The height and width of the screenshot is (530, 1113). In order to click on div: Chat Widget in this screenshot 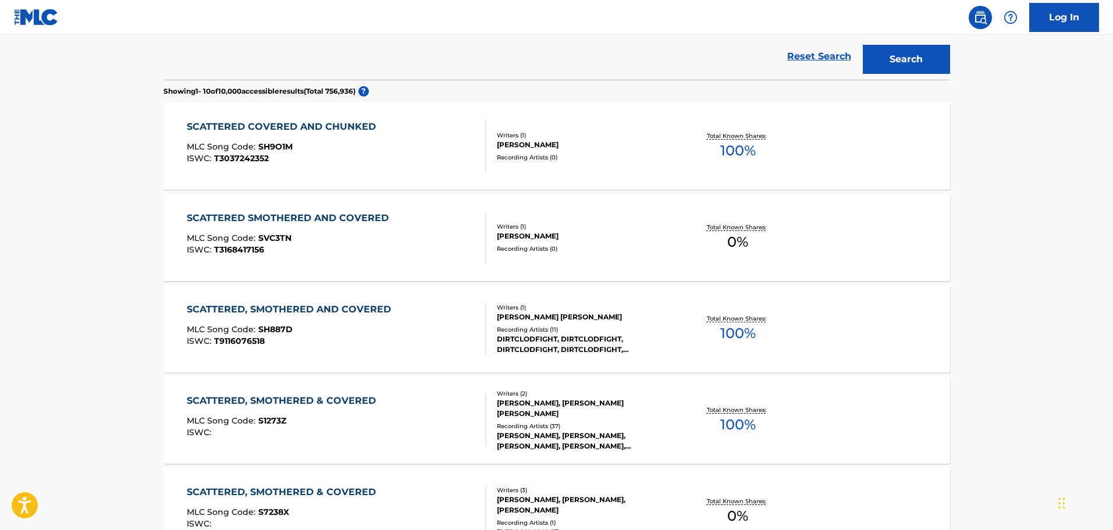, I will do `click(1084, 502)`.